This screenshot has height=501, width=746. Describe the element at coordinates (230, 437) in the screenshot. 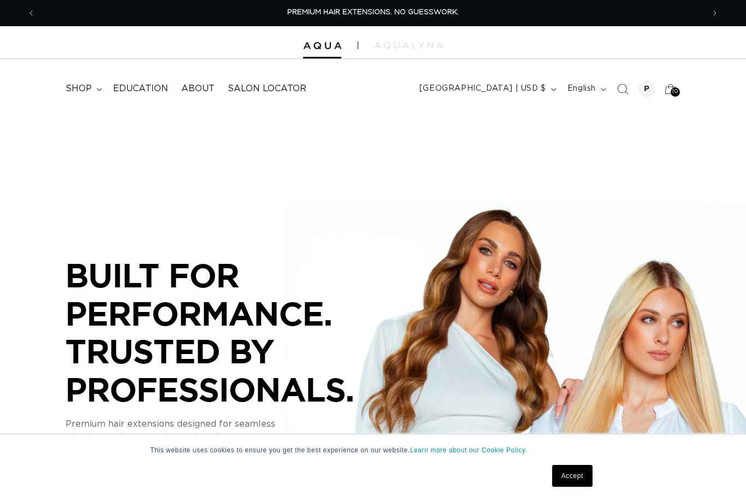

I see `p: Premium hair extensions designed for seamless blends, consistent results, and performance you can...` at that location.